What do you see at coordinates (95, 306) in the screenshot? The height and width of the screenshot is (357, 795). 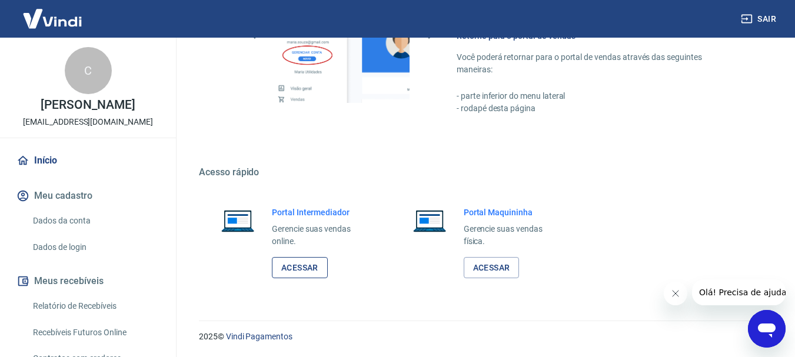 I see `a: Relatório de Recebíveis` at bounding box center [95, 306].